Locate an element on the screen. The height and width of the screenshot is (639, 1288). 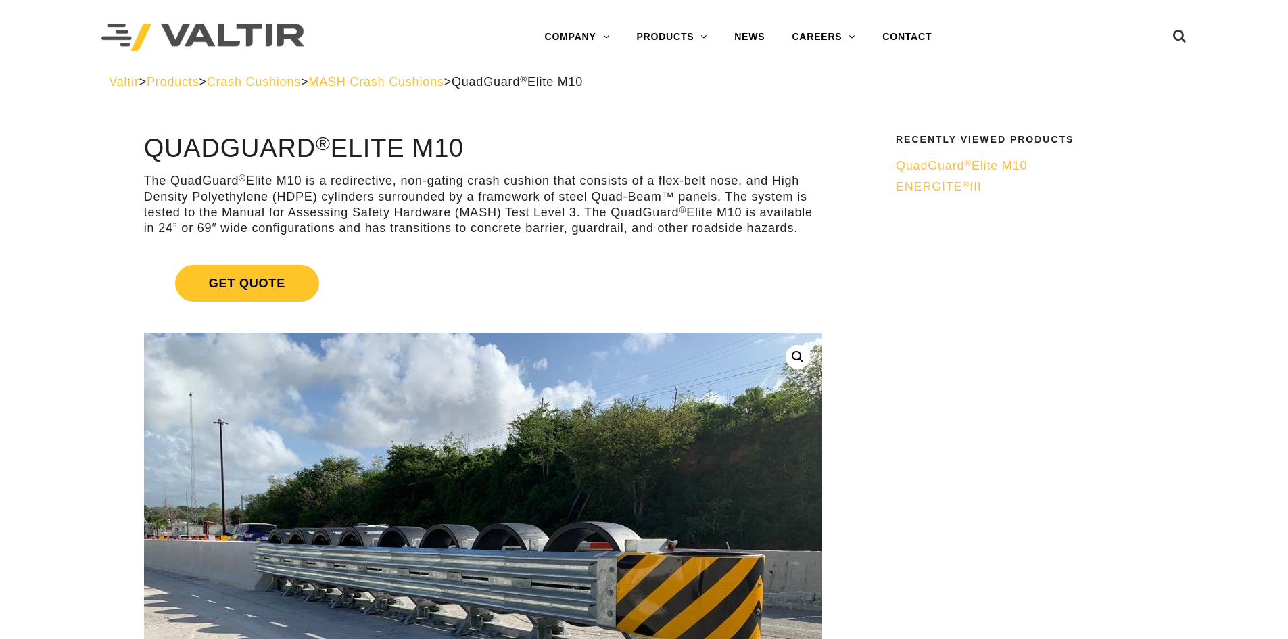
a: ENERGITE®III is located at coordinates (1033, 187).